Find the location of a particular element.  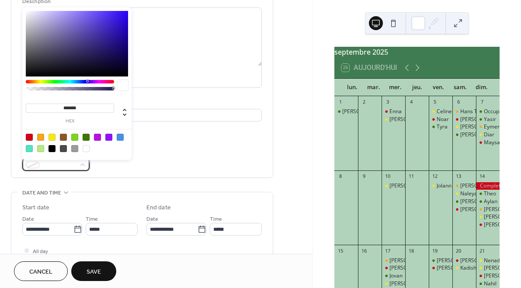

div: septembre 2025 is located at coordinates (417, 52).